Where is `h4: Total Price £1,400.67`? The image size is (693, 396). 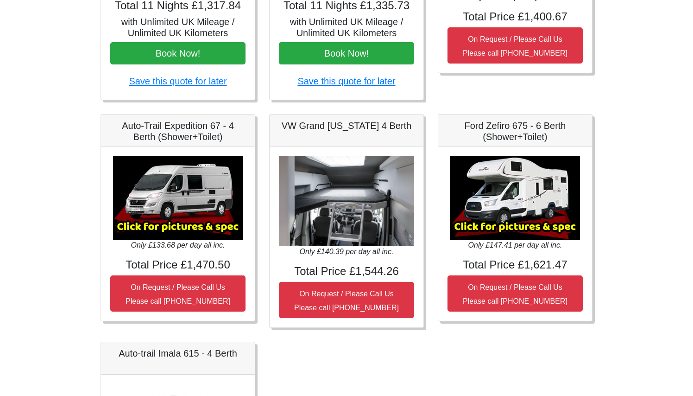 h4: Total Price £1,400.67 is located at coordinates (515, 17).